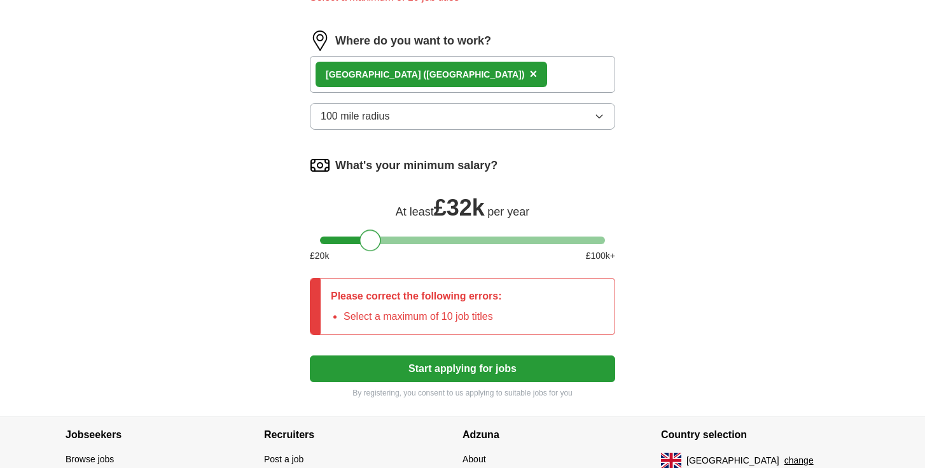 This screenshot has height=468, width=925. I want to click on p: By registering, you consent to us applying to suitable jobs for you, so click(462, 393).